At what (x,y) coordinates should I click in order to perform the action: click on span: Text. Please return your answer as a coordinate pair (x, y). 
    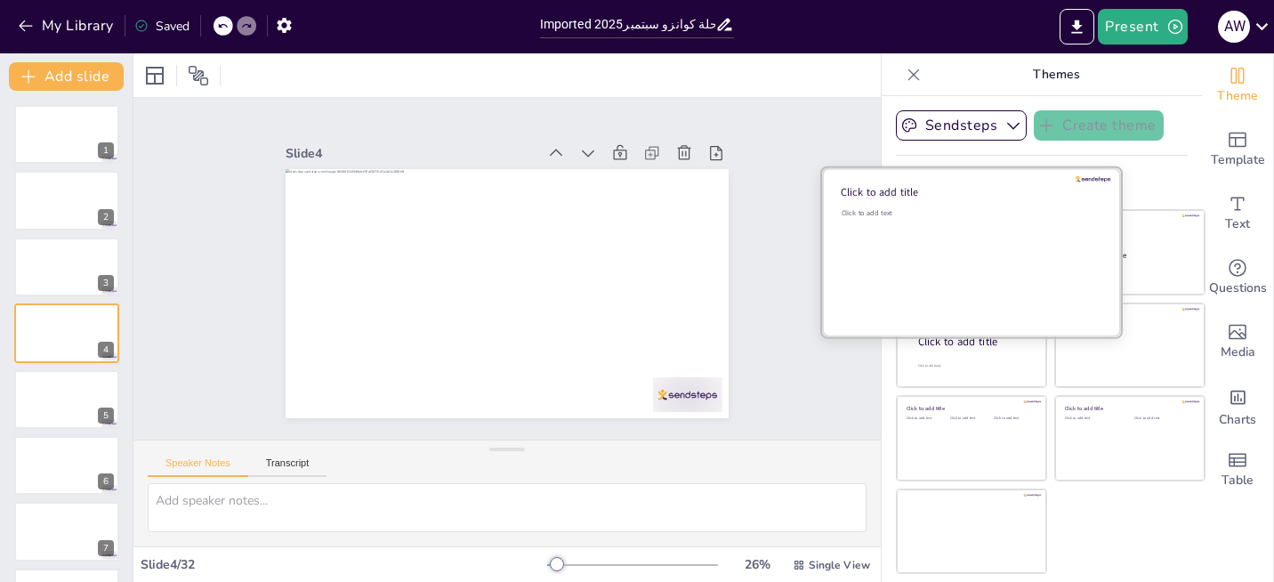
    Looking at the image, I should click on (1238, 224).